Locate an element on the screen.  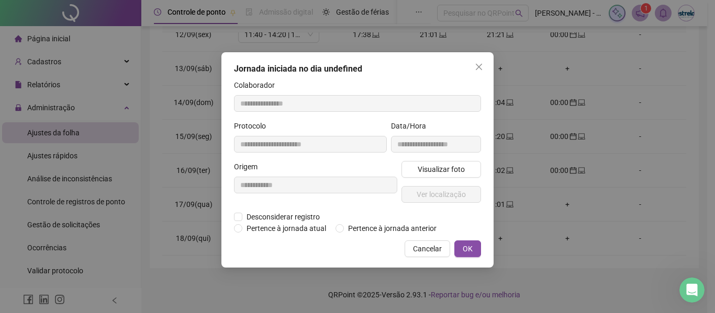
span: Visualizar foto is located at coordinates (441, 170).